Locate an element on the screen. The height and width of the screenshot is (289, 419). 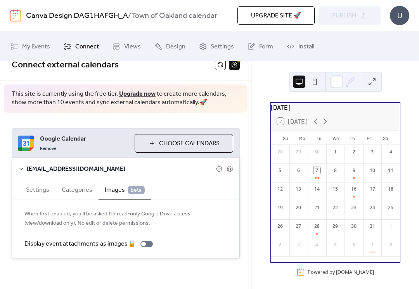
div: 25 is located at coordinates (390, 208).